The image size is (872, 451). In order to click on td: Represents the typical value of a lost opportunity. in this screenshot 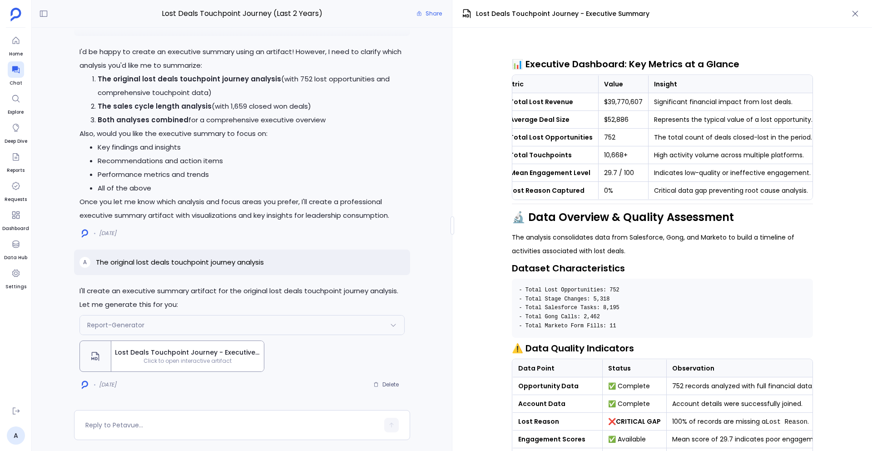, I will do `click(733, 119)`.